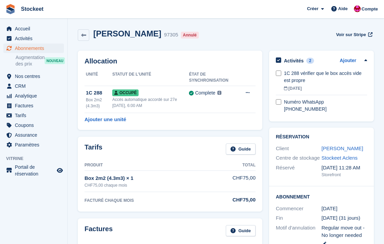 The height and width of the screenshot is (244, 384). What do you see at coordinates (298, 209) in the screenshot?
I see `div: Commencer` at bounding box center [298, 209].